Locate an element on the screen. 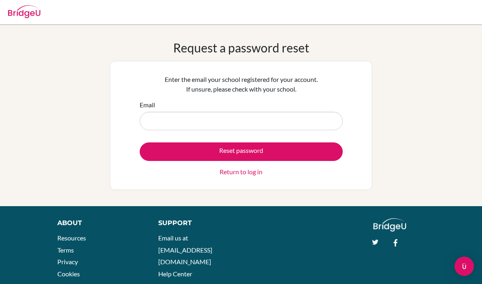 This screenshot has width=482, height=284. a: Terms is located at coordinates (65, 250).